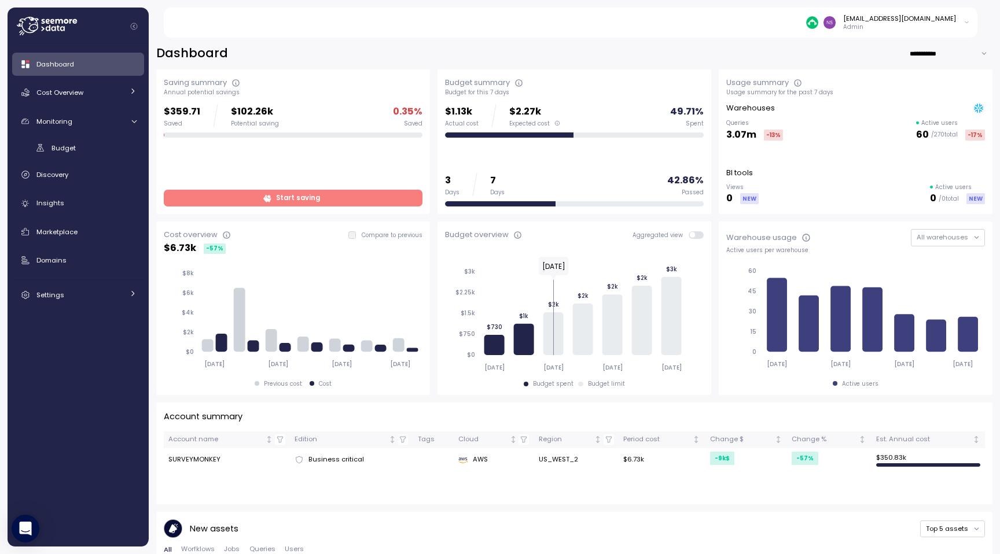 The height and width of the screenshot is (554, 1000). I want to click on a: Monitoring, so click(78, 121).